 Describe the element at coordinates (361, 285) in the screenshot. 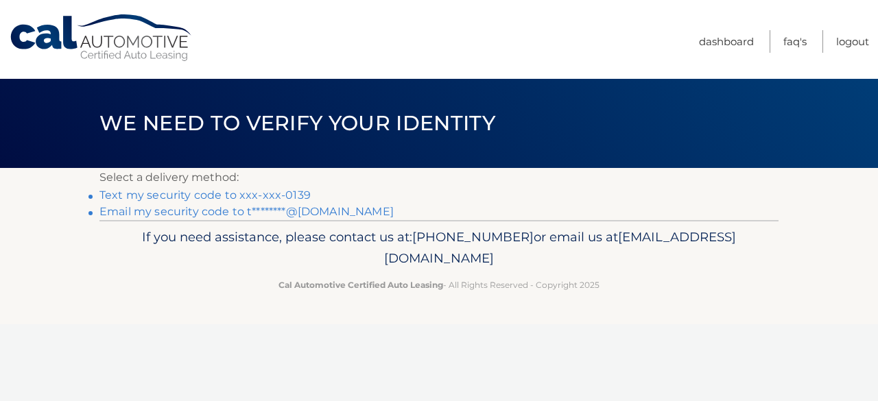

I see `strong: Cal Automotive Certified Auto Leasing` at that location.